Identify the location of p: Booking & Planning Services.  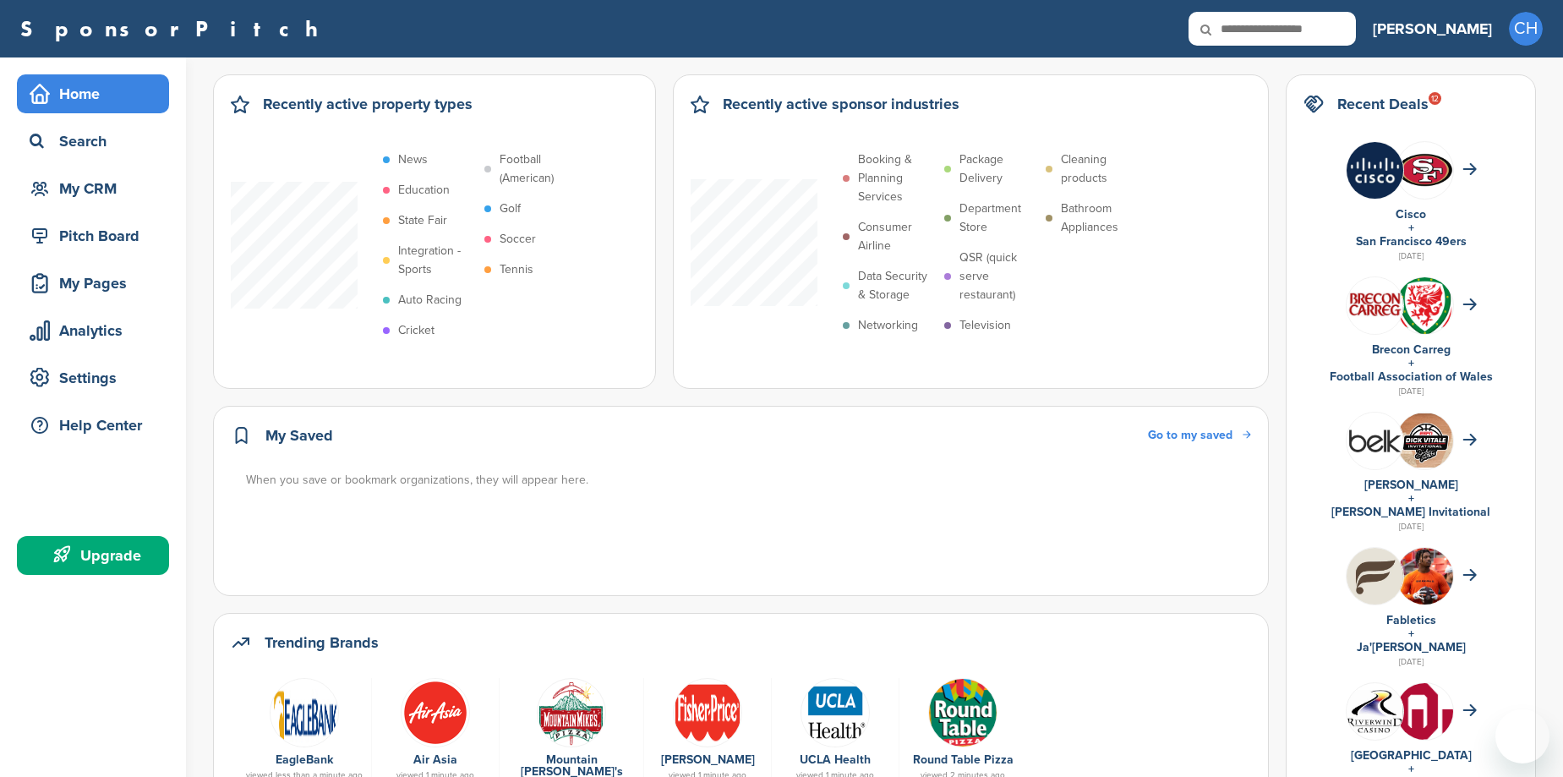
(897, 178).